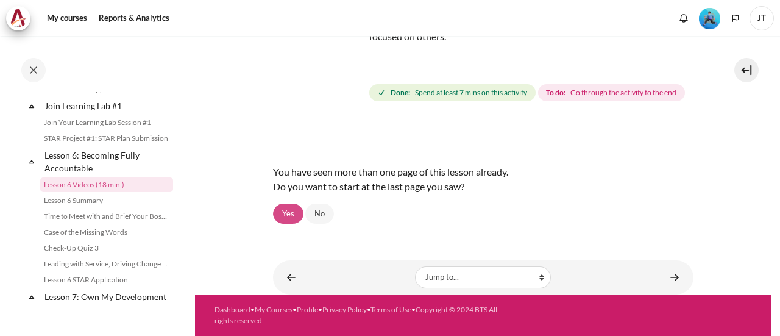 The image size is (780, 336). I want to click on a: User menu, so click(761, 18).